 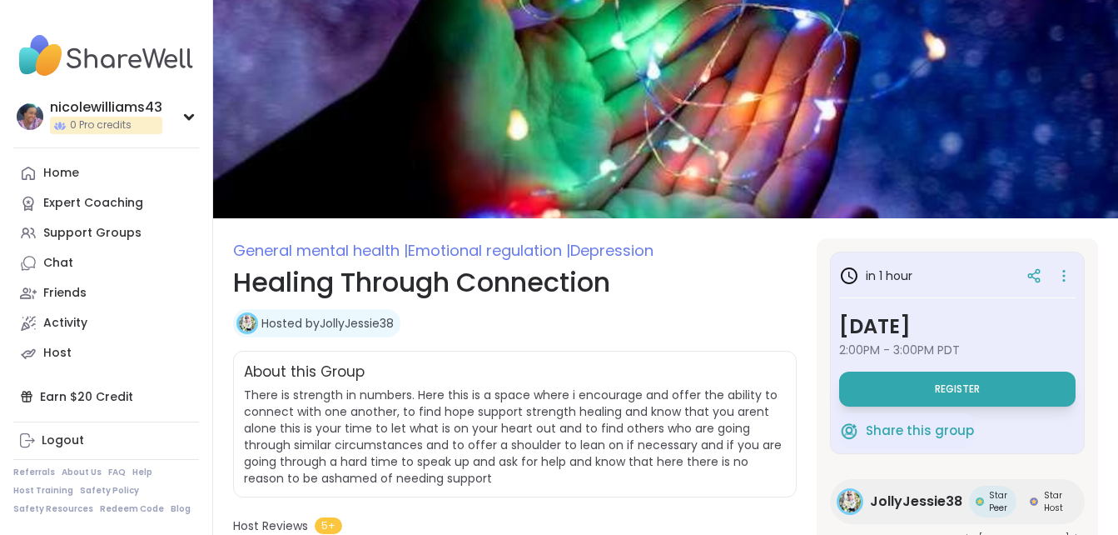 I want to click on span: 5+, so click(x=328, y=525).